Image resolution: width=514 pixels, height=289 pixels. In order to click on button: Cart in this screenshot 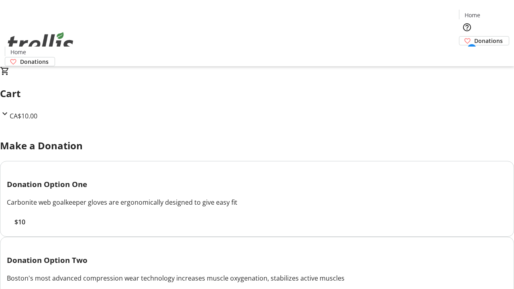, I will do `click(467, 53)`.